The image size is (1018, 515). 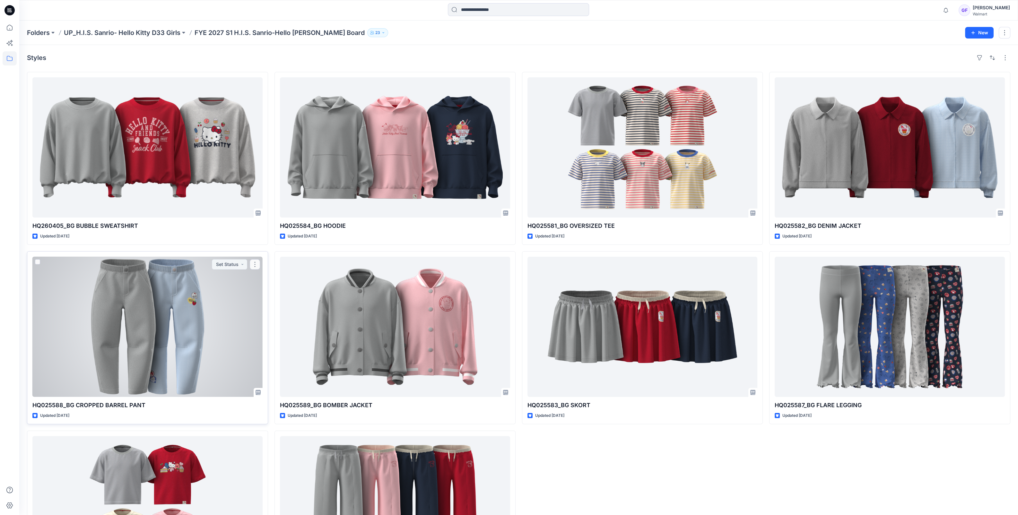 I want to click on button: New, so click(x=979, y=33).